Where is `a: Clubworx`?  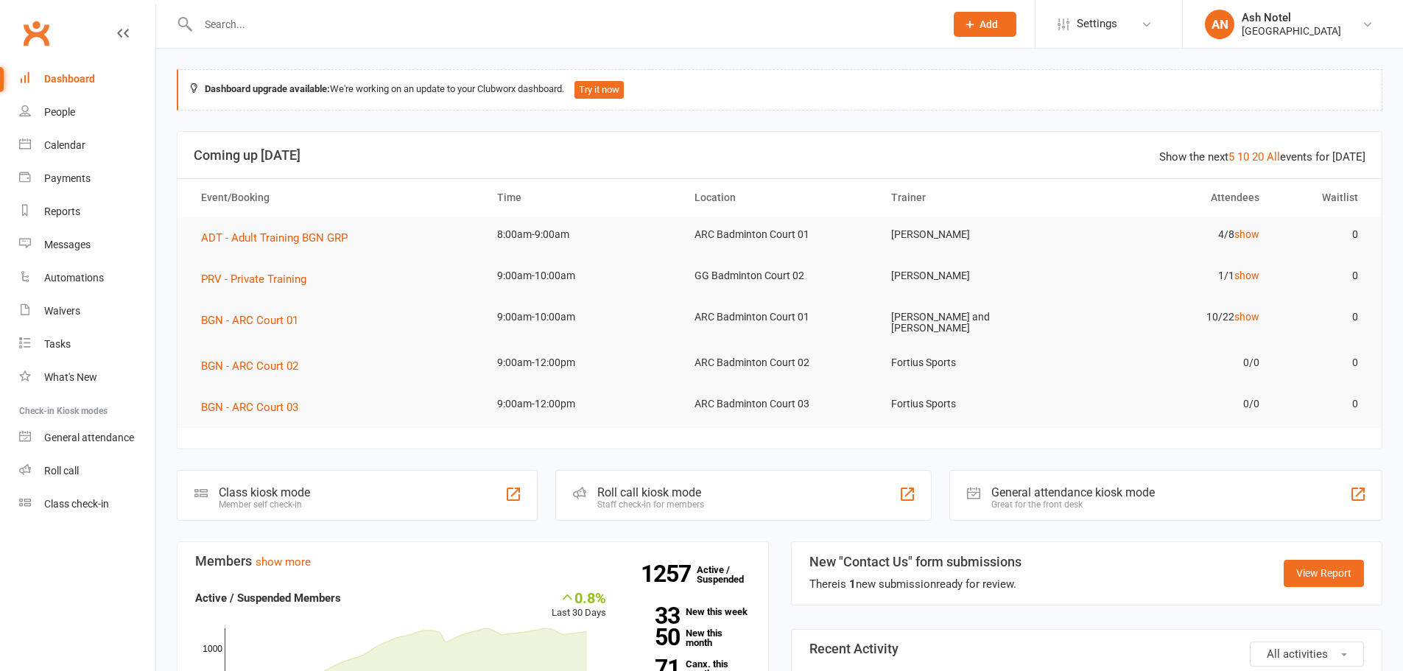 a: Clubworx is located at coordinates (36, 33).